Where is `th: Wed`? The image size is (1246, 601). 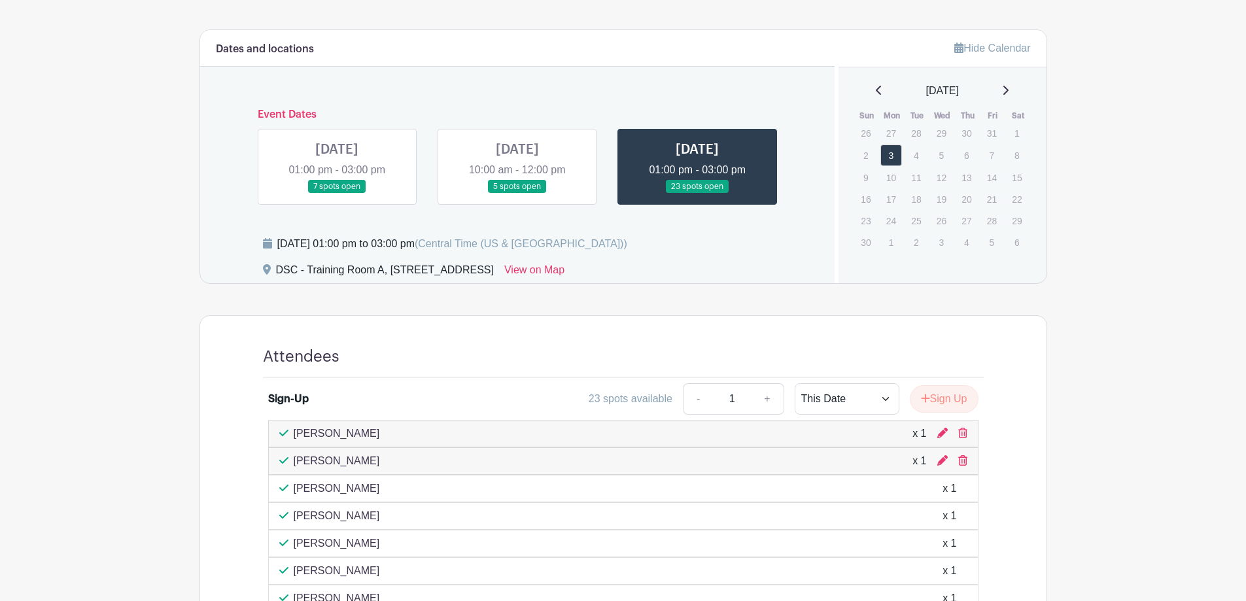
th: Wed is located at coordinates (943, 116).